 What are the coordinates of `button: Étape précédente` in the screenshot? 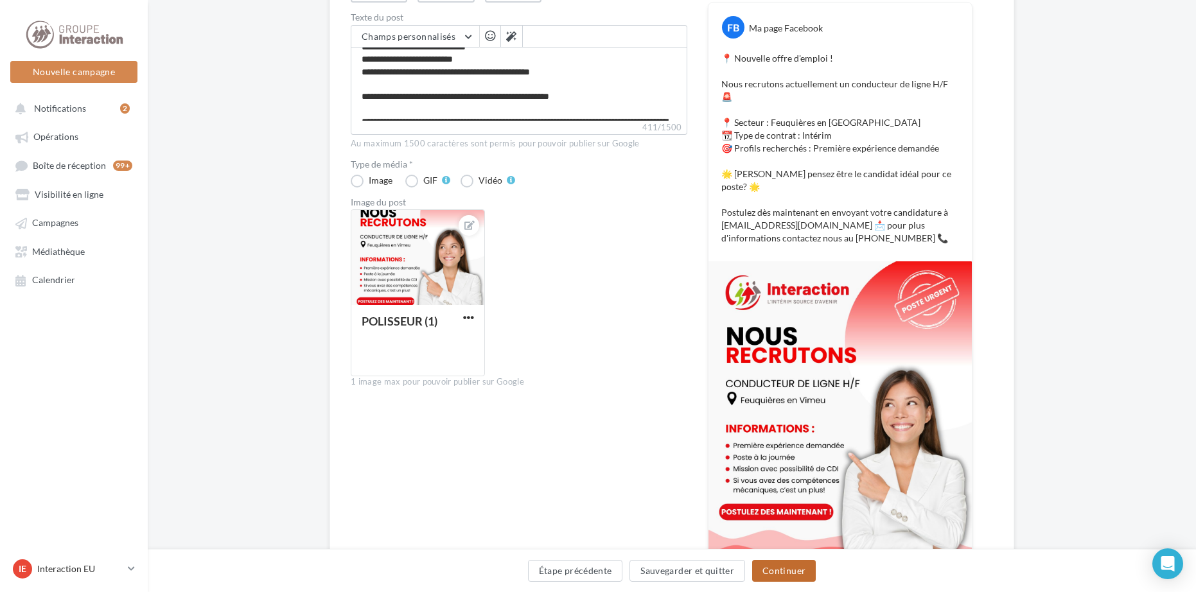 It's located at (575, 571).